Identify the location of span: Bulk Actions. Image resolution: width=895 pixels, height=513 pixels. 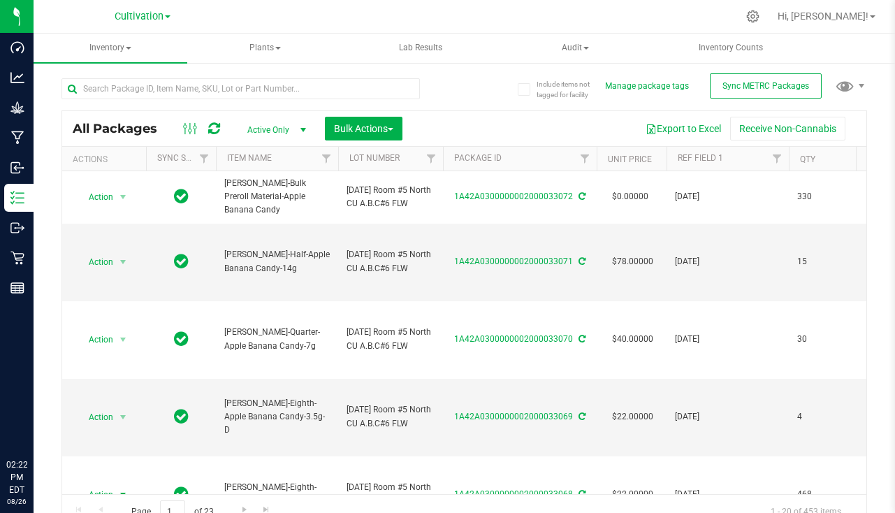
(363, 129).